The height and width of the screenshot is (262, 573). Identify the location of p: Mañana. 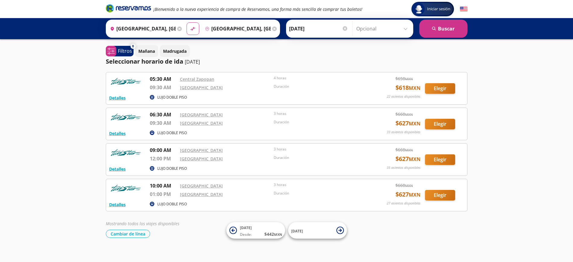
(147, 51).